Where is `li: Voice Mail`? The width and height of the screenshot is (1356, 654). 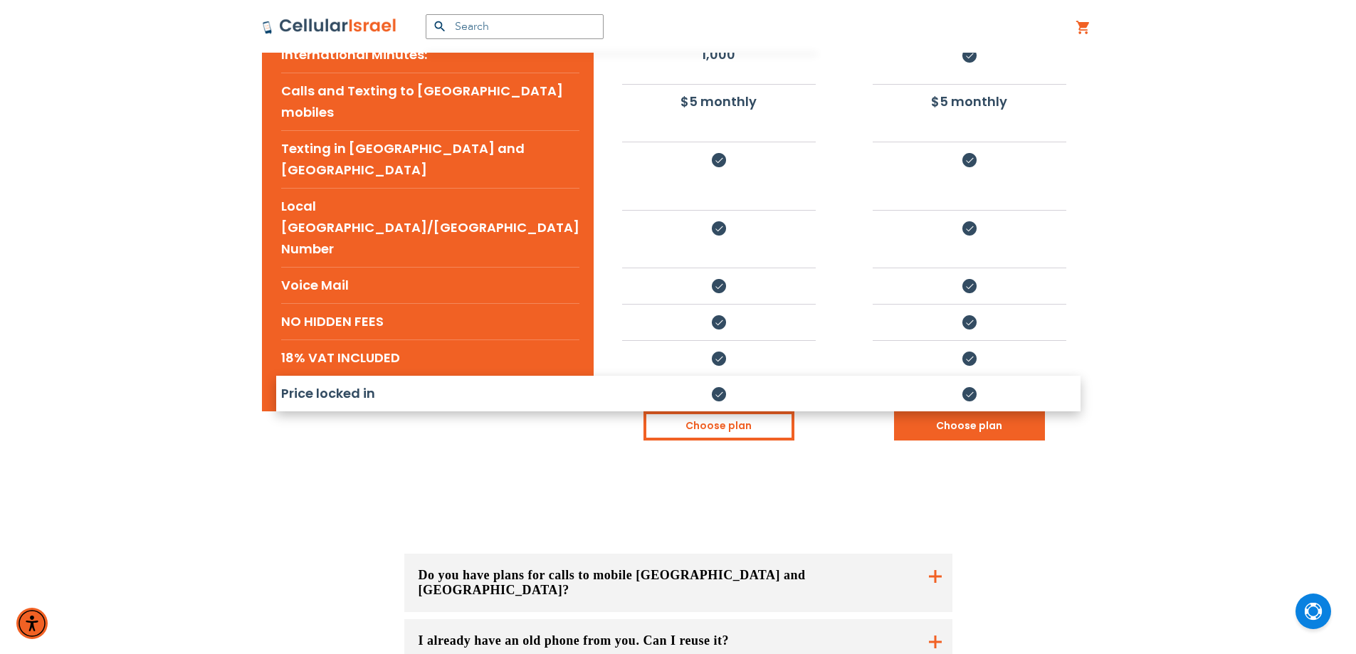
li: Voice Mail is located at coordinates (430, 285).